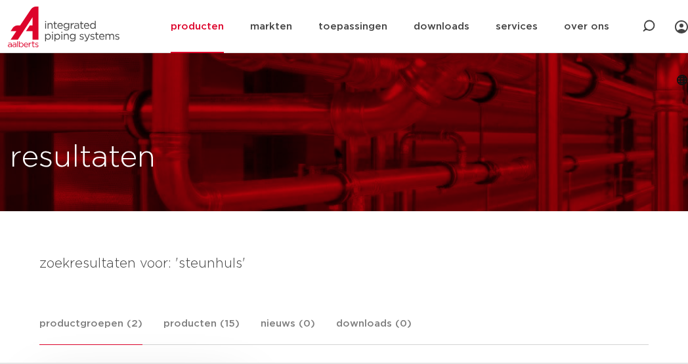 Image resolution: width=688 pixels, height=364 pixels. What do you see at coordinates (83, 158) in the screenshot?
I see `h1: resultaten` at bounding box center [83, 158].